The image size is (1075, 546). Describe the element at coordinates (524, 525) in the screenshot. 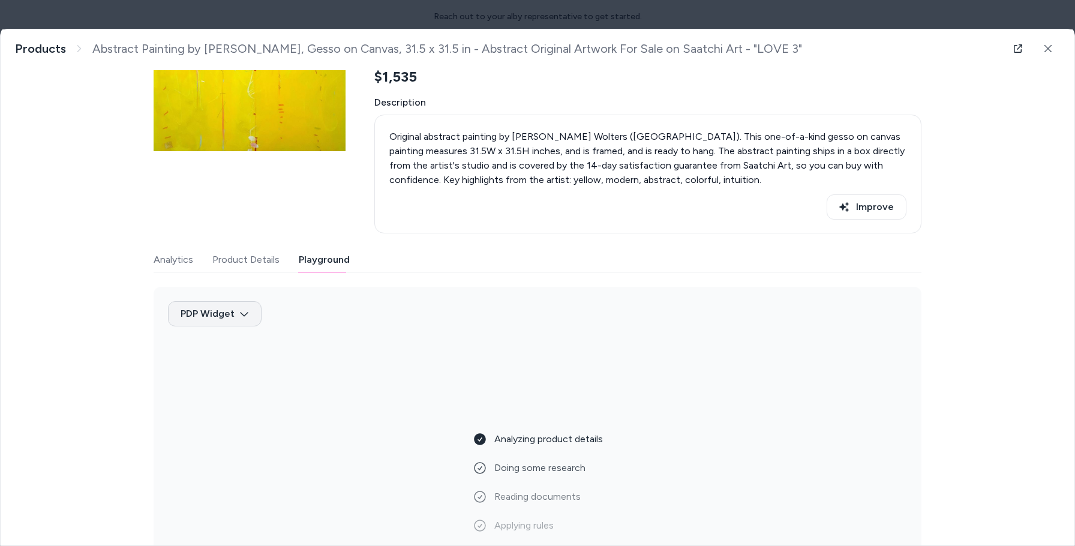

I see `span: Applying rules` at that location.